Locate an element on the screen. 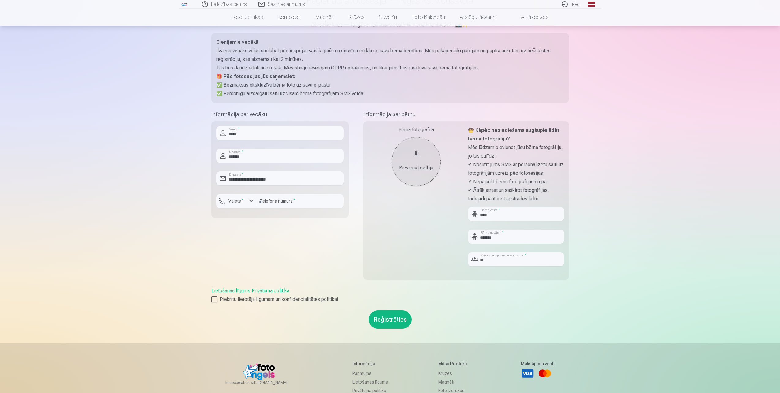 This screenshot has width=780, height=393. strong: Cienījamie vecāki! is located at coordinates (237, 42).